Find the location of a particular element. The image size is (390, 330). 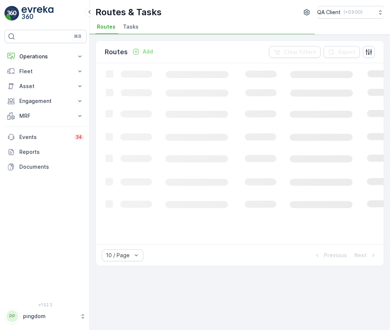

p: Add is located at coordinates (148, 52).